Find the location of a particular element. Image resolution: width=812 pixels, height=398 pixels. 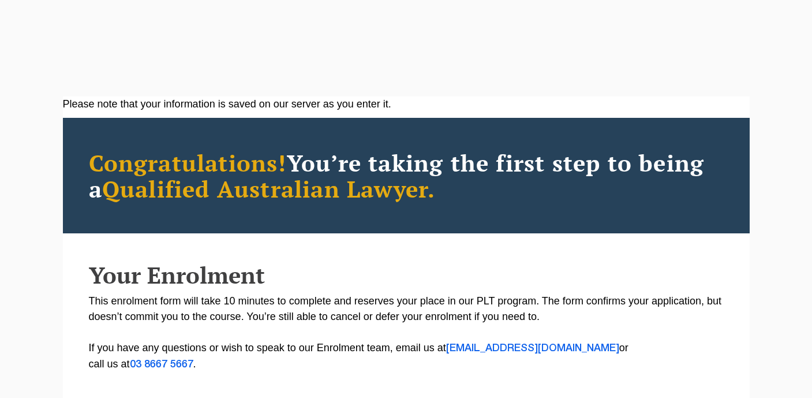

div: Please note that your information is saved on our server as you enter it. is located at coordinates (406, 104).